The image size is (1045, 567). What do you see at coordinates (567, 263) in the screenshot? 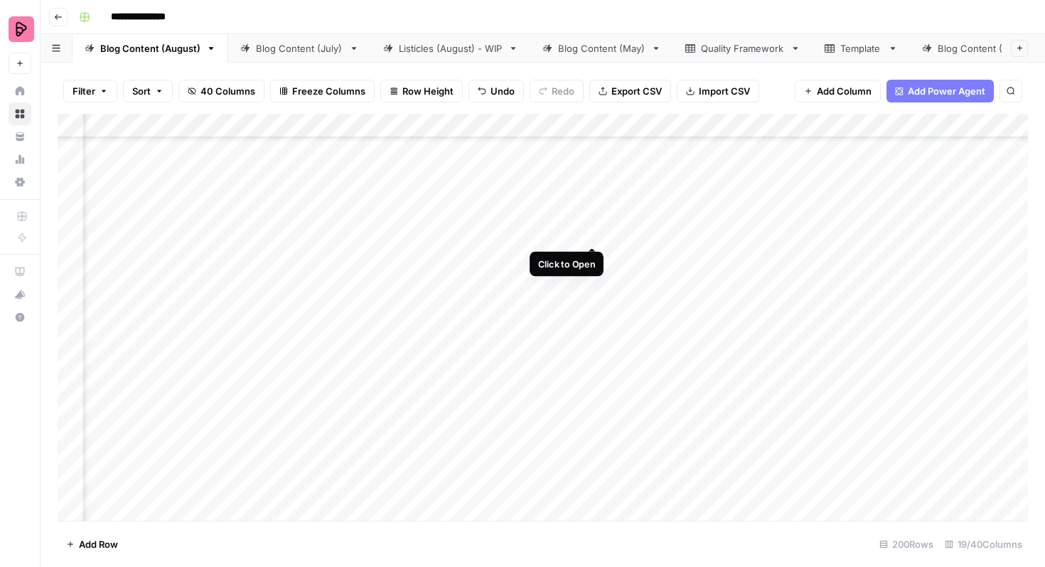
I see `div: Click to Open` at bounding box center [567, 263].